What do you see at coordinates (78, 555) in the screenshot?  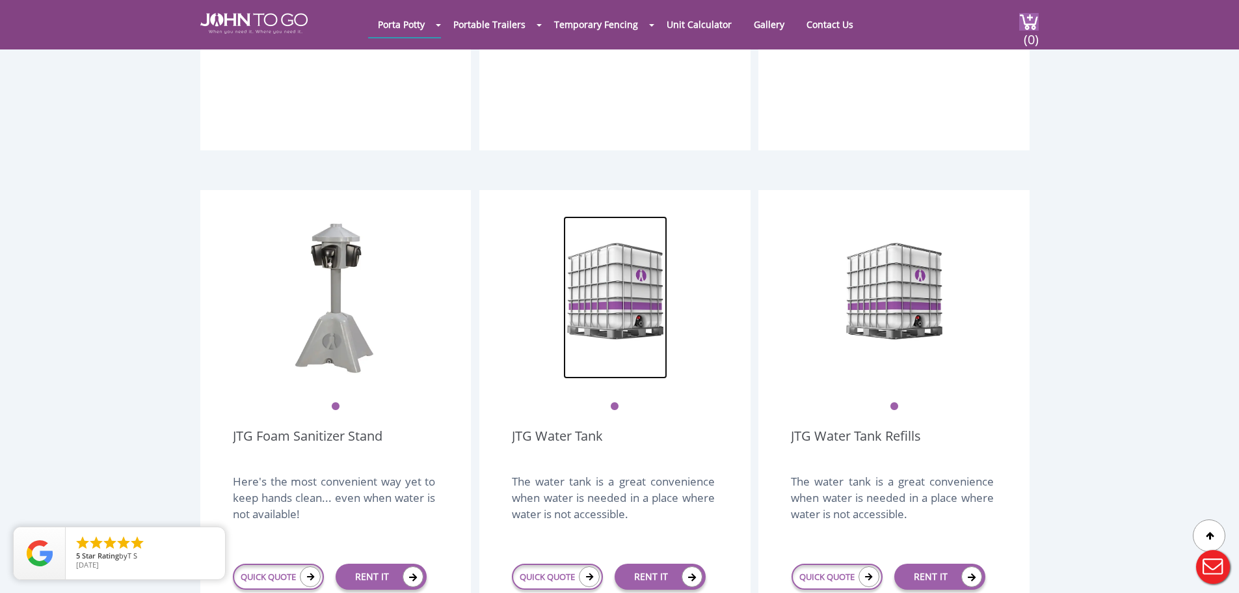 I see `span: 5` at bounding box center [78, 555].